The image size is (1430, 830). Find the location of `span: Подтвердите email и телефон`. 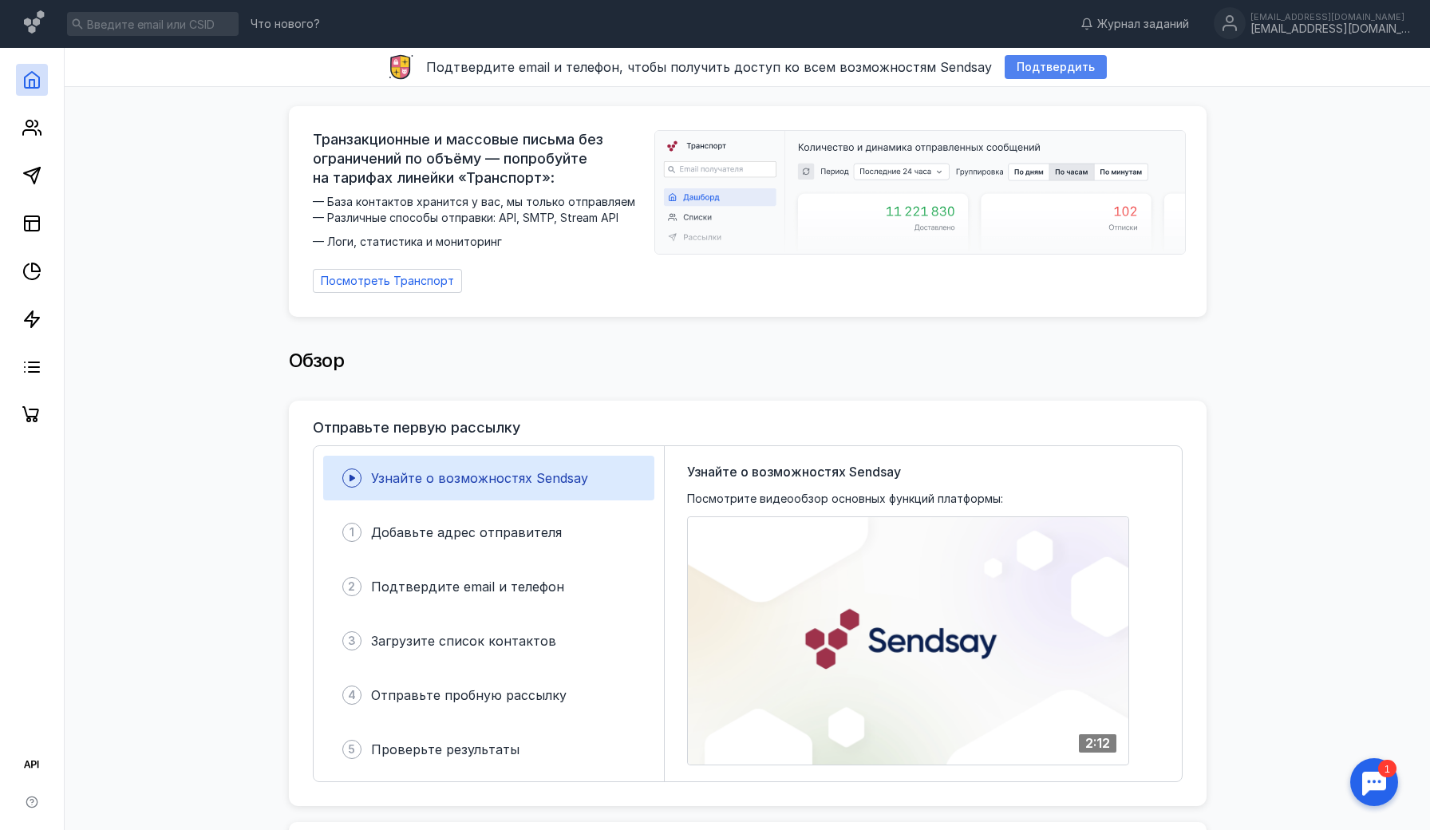

span: Подтвердите email и телефон is located at coordinates (468, 587).